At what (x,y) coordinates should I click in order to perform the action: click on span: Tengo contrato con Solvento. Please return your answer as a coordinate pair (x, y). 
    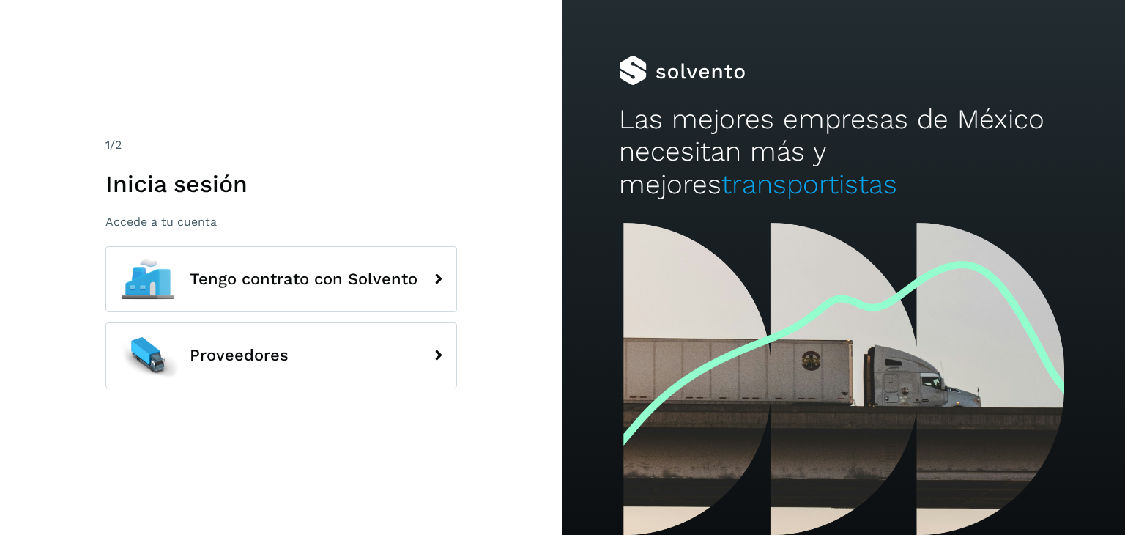
    Looking at the image, I should click on (303, 279).